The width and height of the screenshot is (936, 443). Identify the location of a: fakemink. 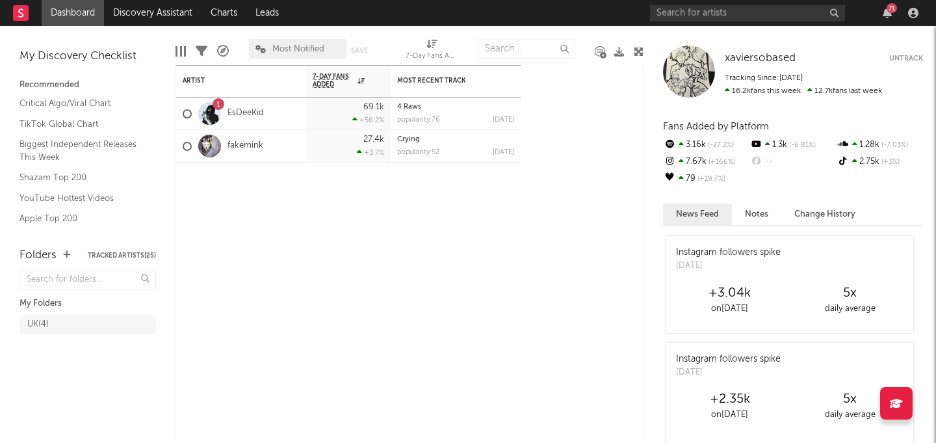
(245, 146).